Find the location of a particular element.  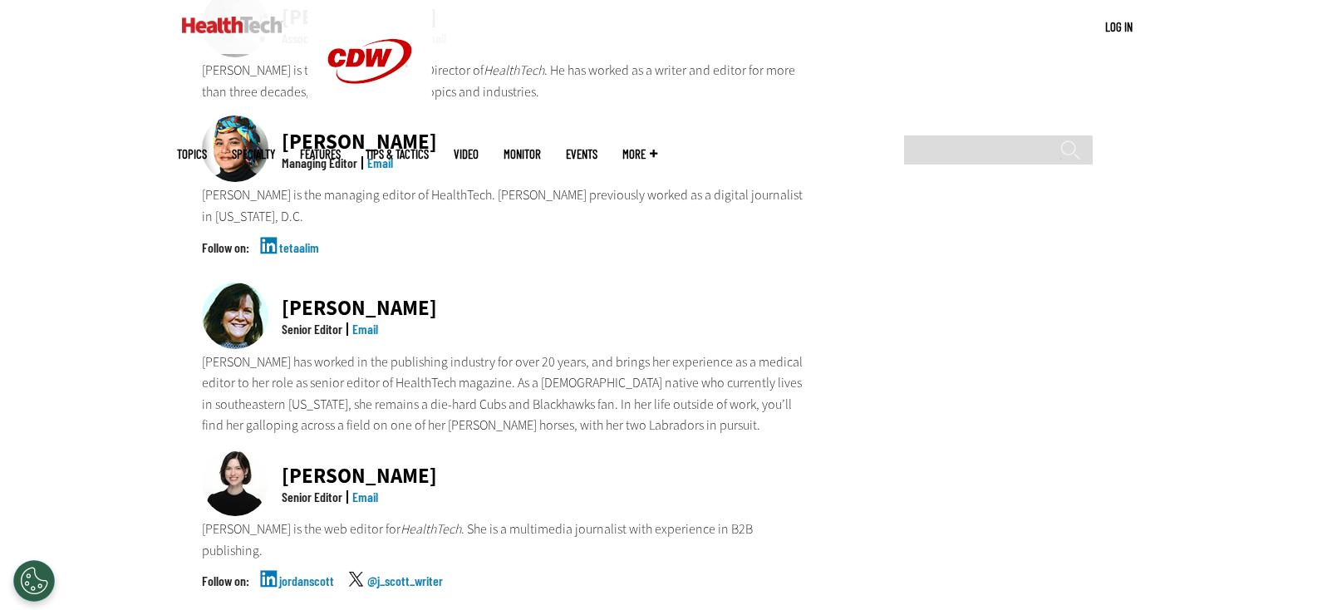

a: Video is located at coordinates (466, 154).